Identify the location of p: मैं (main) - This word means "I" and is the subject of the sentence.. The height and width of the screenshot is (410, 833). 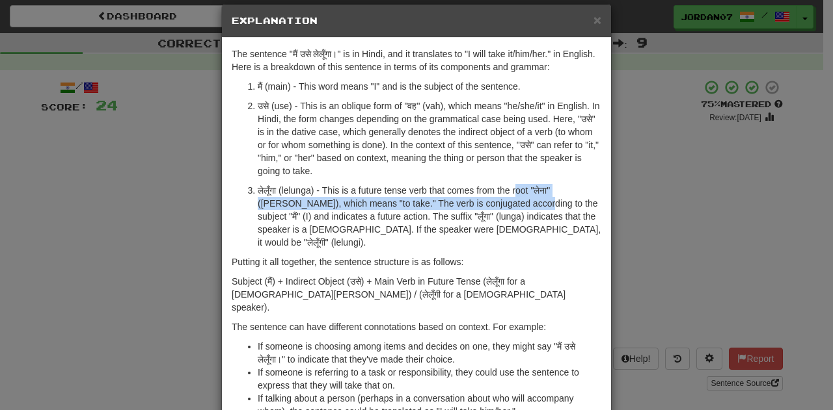
(429, 87).